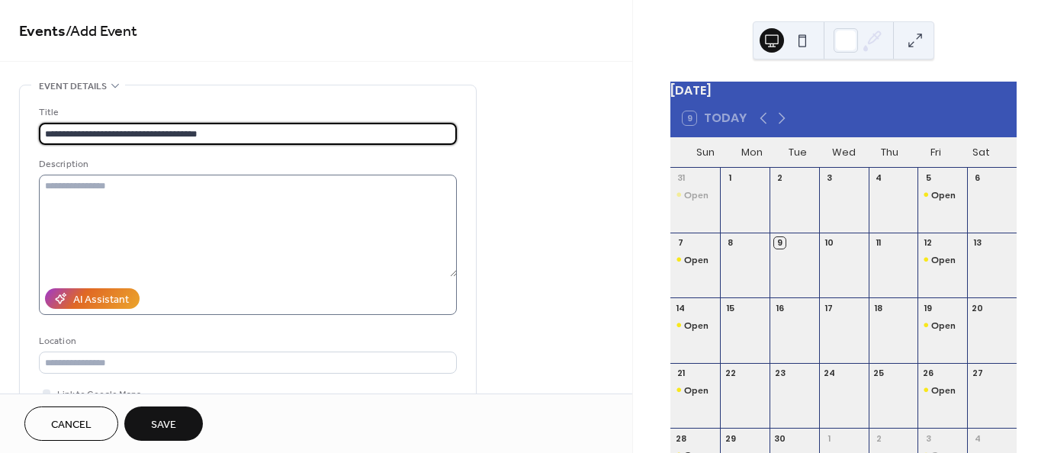  Describe the element at coordinates (680, 242) in the screenshot. I see `div: 7` at that location.